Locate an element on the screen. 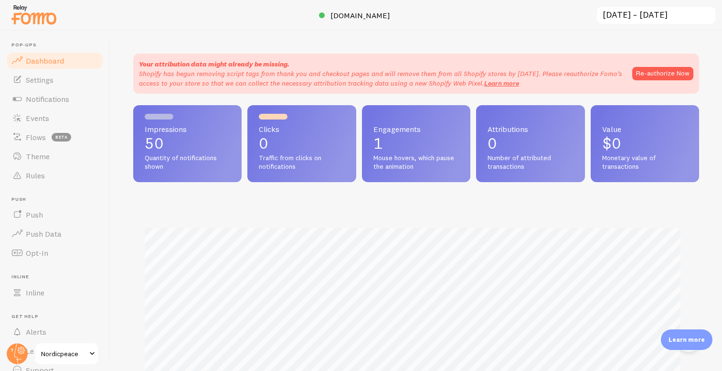  span: Engagements is located at coordinates (416, 129).